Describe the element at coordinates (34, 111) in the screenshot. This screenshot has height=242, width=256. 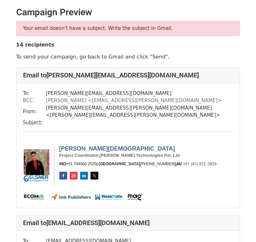
I see `td: From:` at that location.